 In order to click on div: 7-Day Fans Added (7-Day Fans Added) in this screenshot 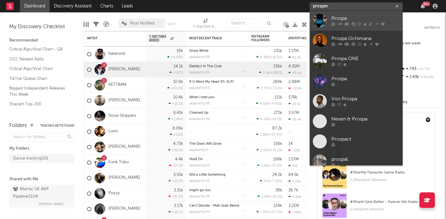, I will do `click(206, 27)`.